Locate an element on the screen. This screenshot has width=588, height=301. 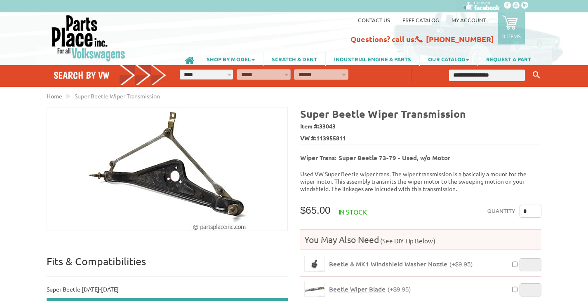
p: Used VW Super Beetle wiper trans. The wiper transmission is a basically a mount for the wiper mot... is located at coordinates (421, 181).